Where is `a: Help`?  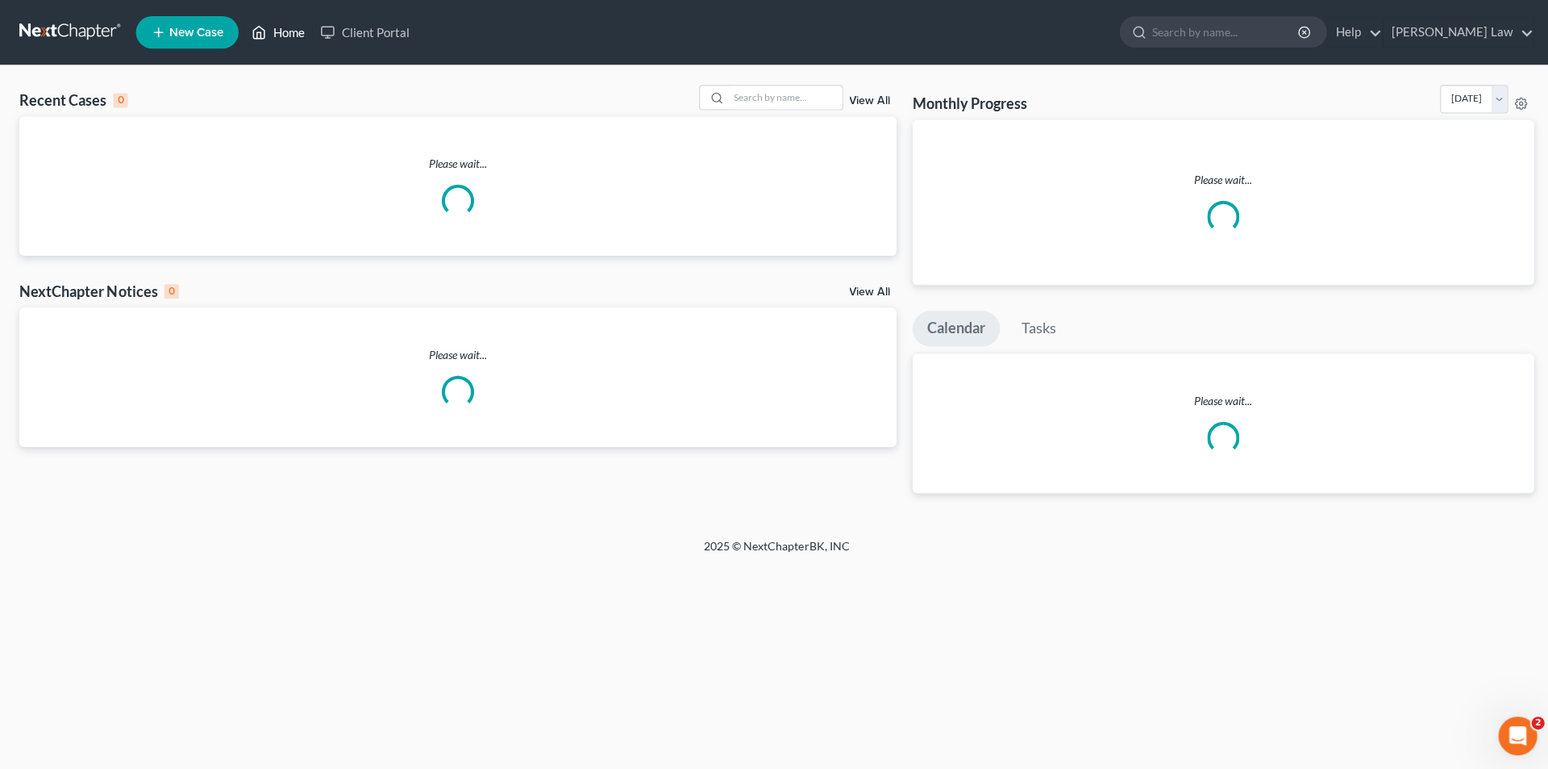
a: Help is located at coordinates (1350, 32).